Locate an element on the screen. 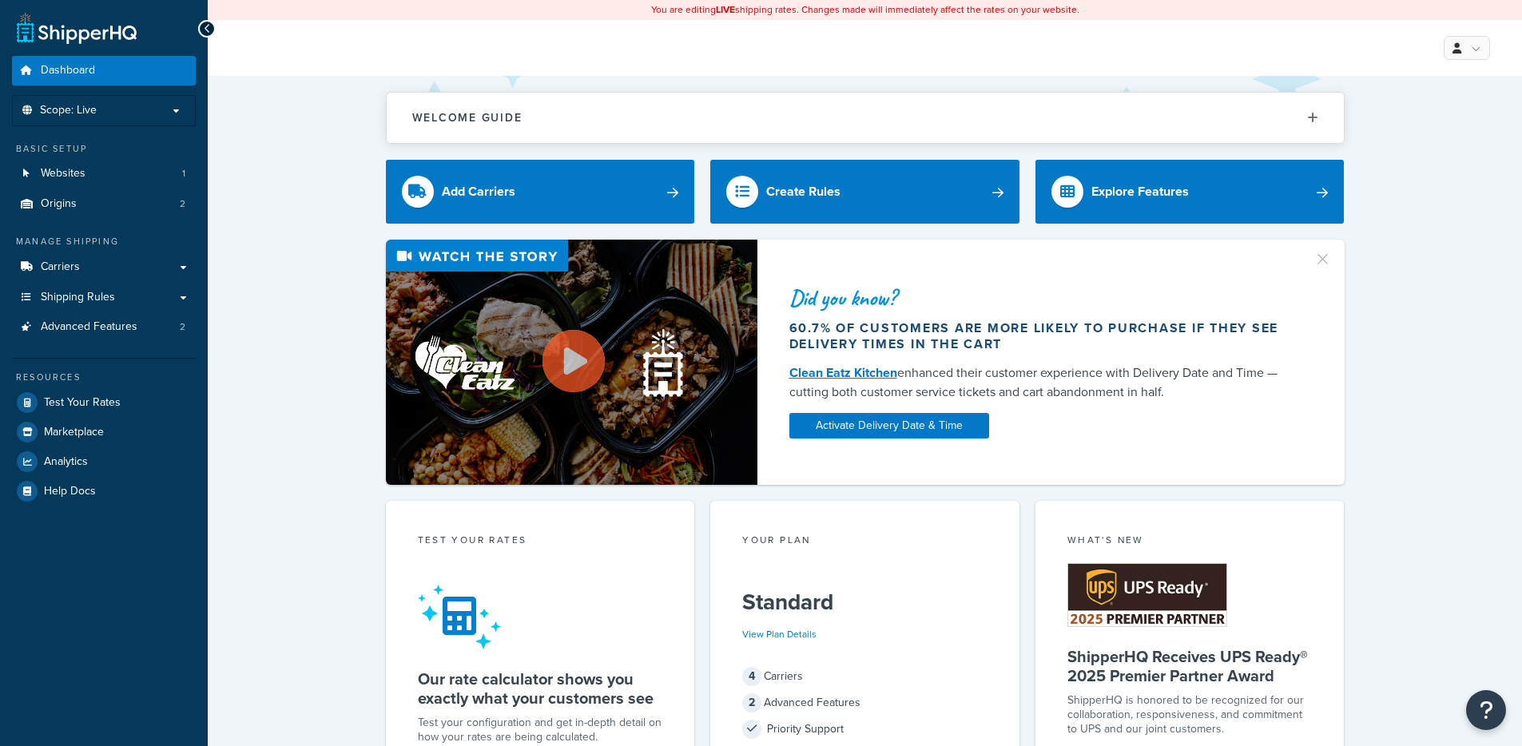 This screenshot has height=746, width=1522. li: Marketplace is located at coordinates (104, 432).